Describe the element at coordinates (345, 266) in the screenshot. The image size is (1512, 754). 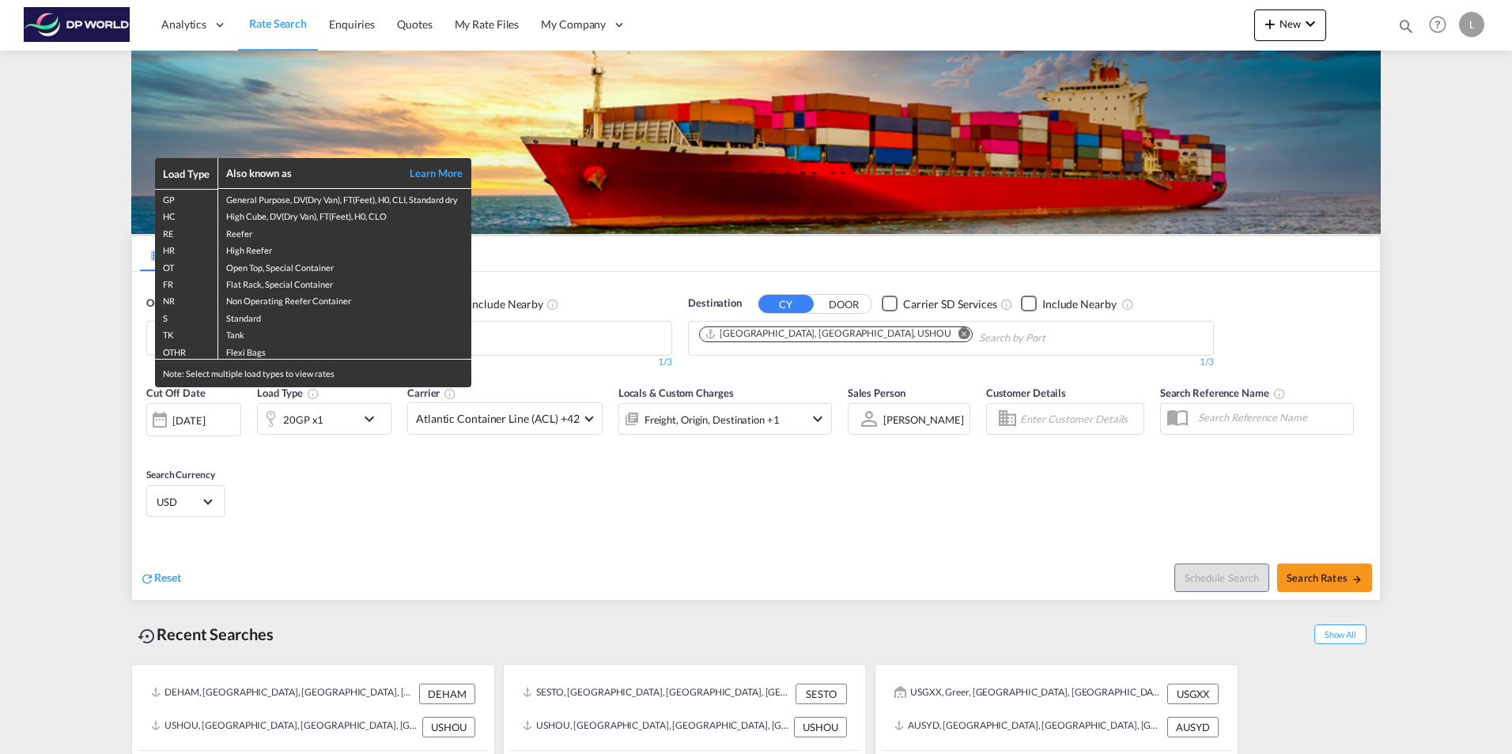
I see `td: Open Top, Special Container` at that location.